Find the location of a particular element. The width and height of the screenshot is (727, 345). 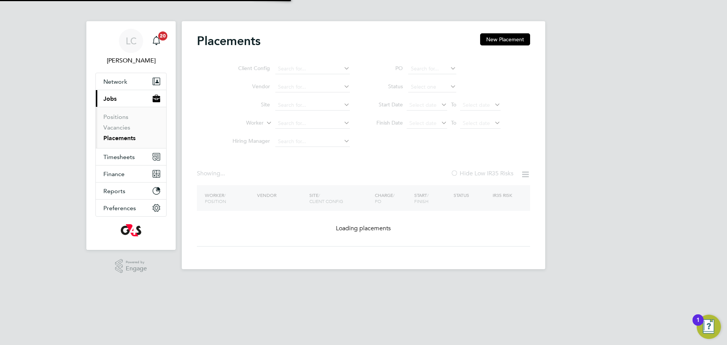

span: 20 is located at coordinates (163, 36).